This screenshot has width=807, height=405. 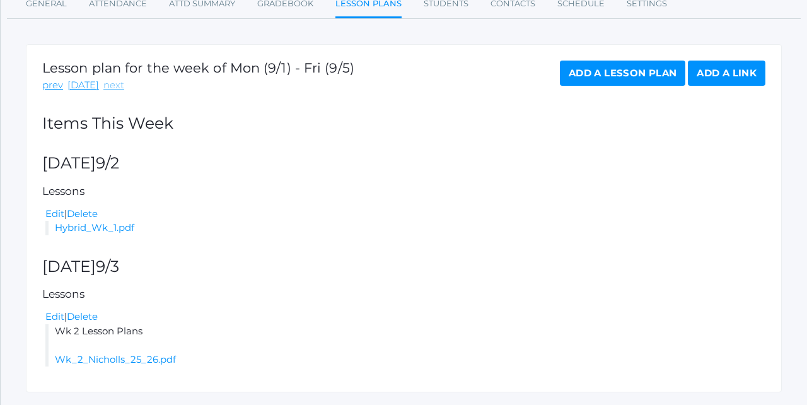 I want to click on a: next, so click(x=113, y=85).